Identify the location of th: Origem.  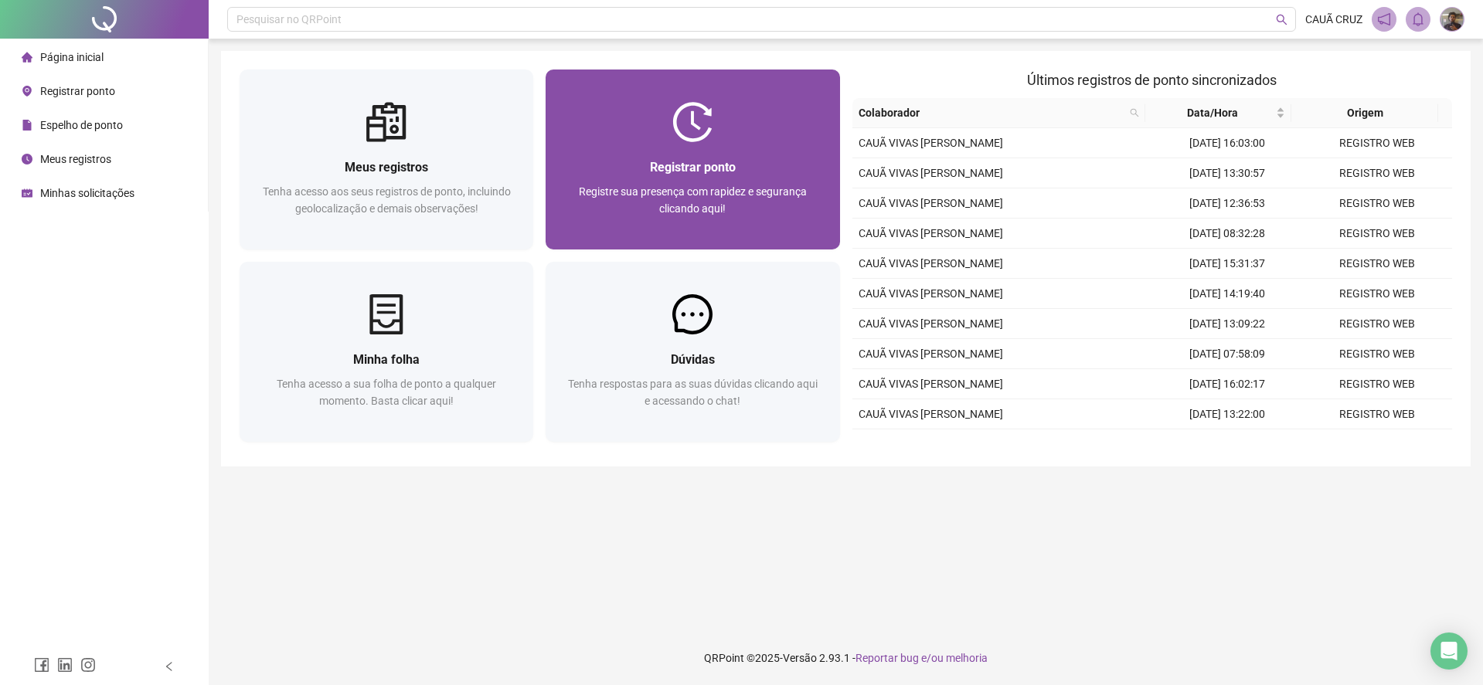
(1364, 113).